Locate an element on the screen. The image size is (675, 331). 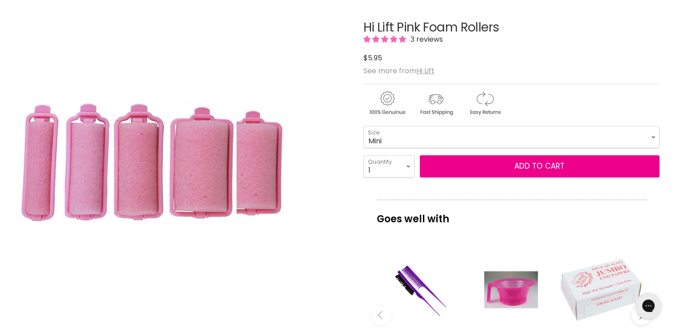
span: 5.00 stars is located at coordinates (385, 39).